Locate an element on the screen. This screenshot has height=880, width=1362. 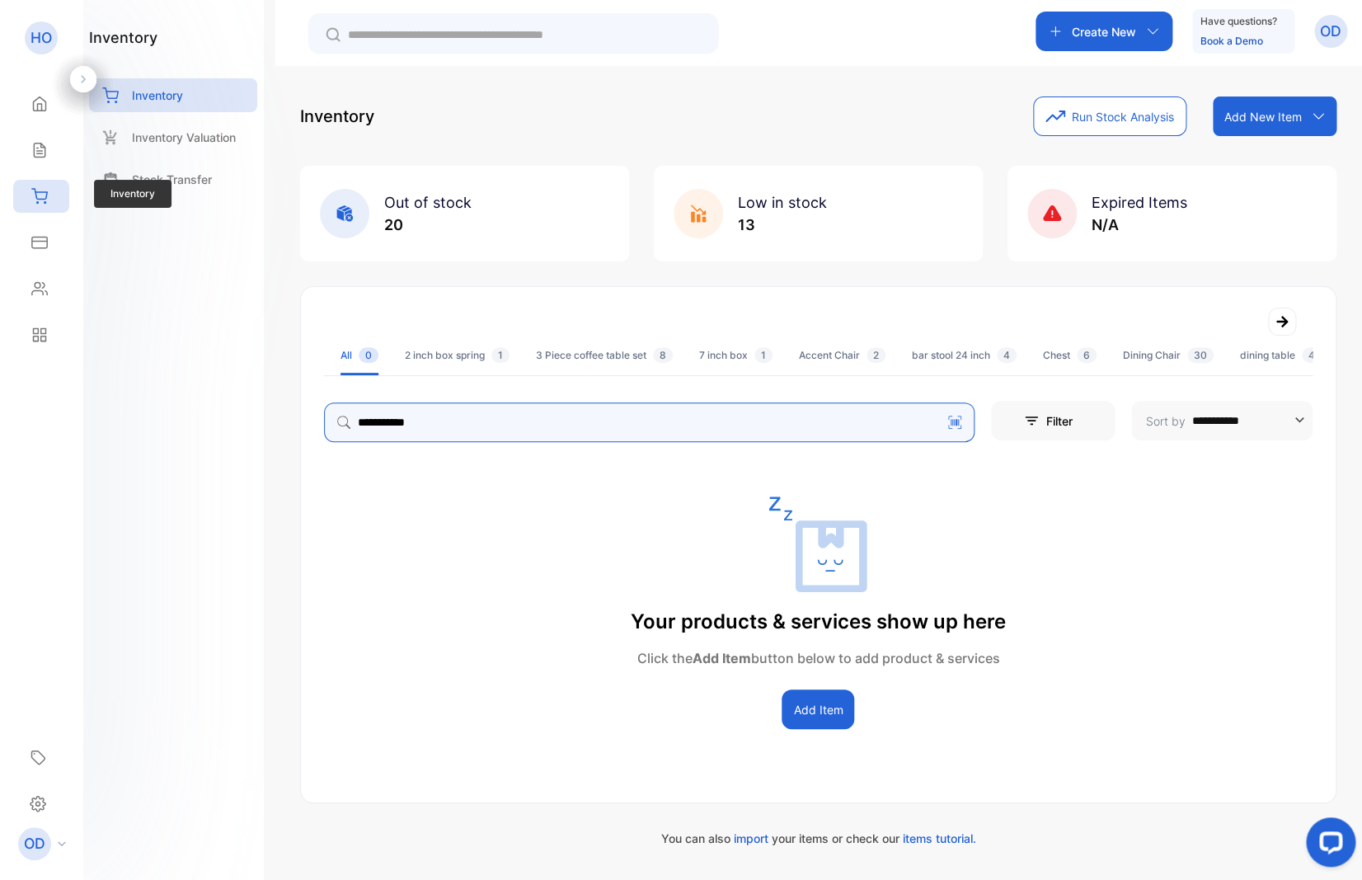
span: Inventory is located at coordinates (133, 194).